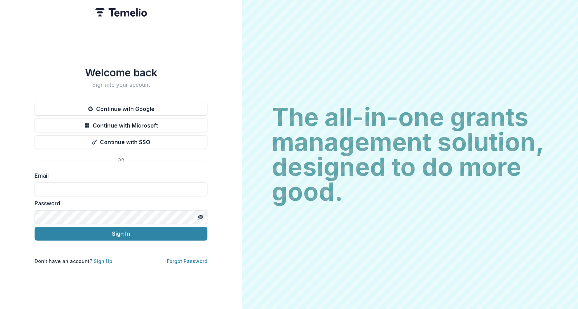 This screenshot has width=578, height=309. I want to click on button: Continue with SSO, so click(121, 142).